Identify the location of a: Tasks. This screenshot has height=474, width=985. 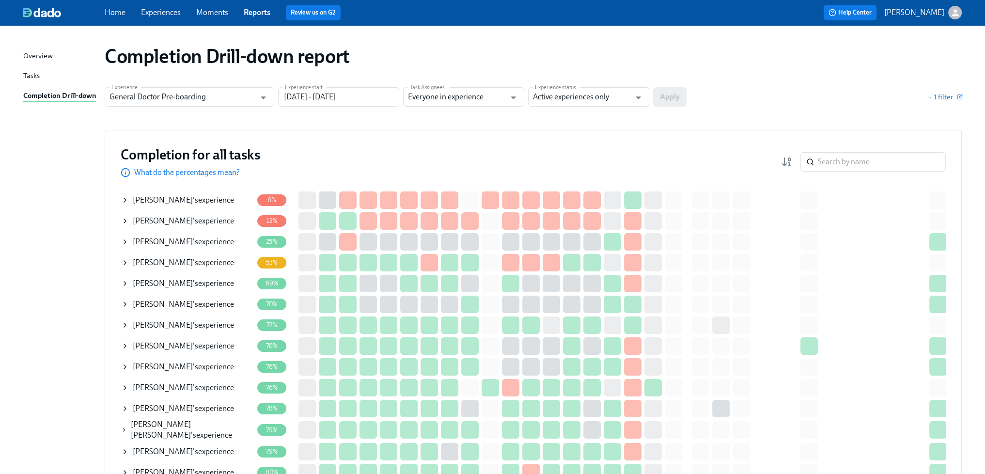
(60, 76).